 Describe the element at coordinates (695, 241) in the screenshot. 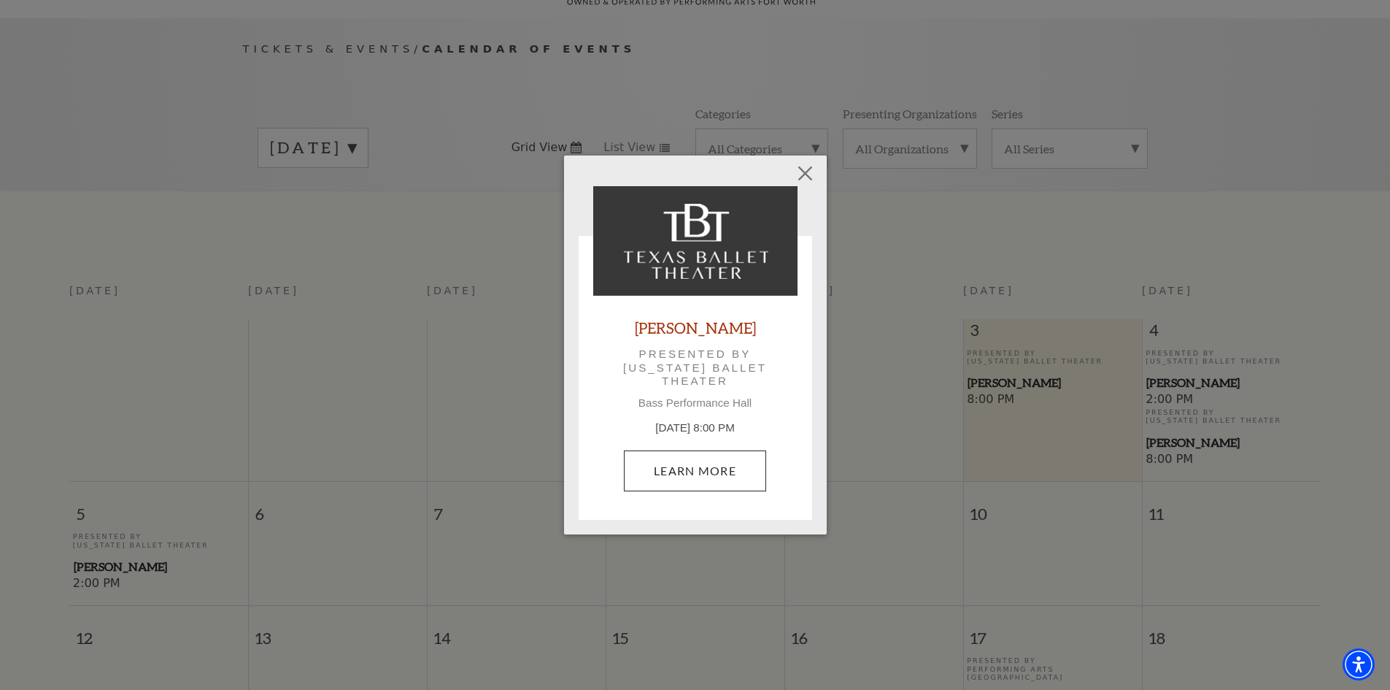

I see `img: Peter Pan` at that location.